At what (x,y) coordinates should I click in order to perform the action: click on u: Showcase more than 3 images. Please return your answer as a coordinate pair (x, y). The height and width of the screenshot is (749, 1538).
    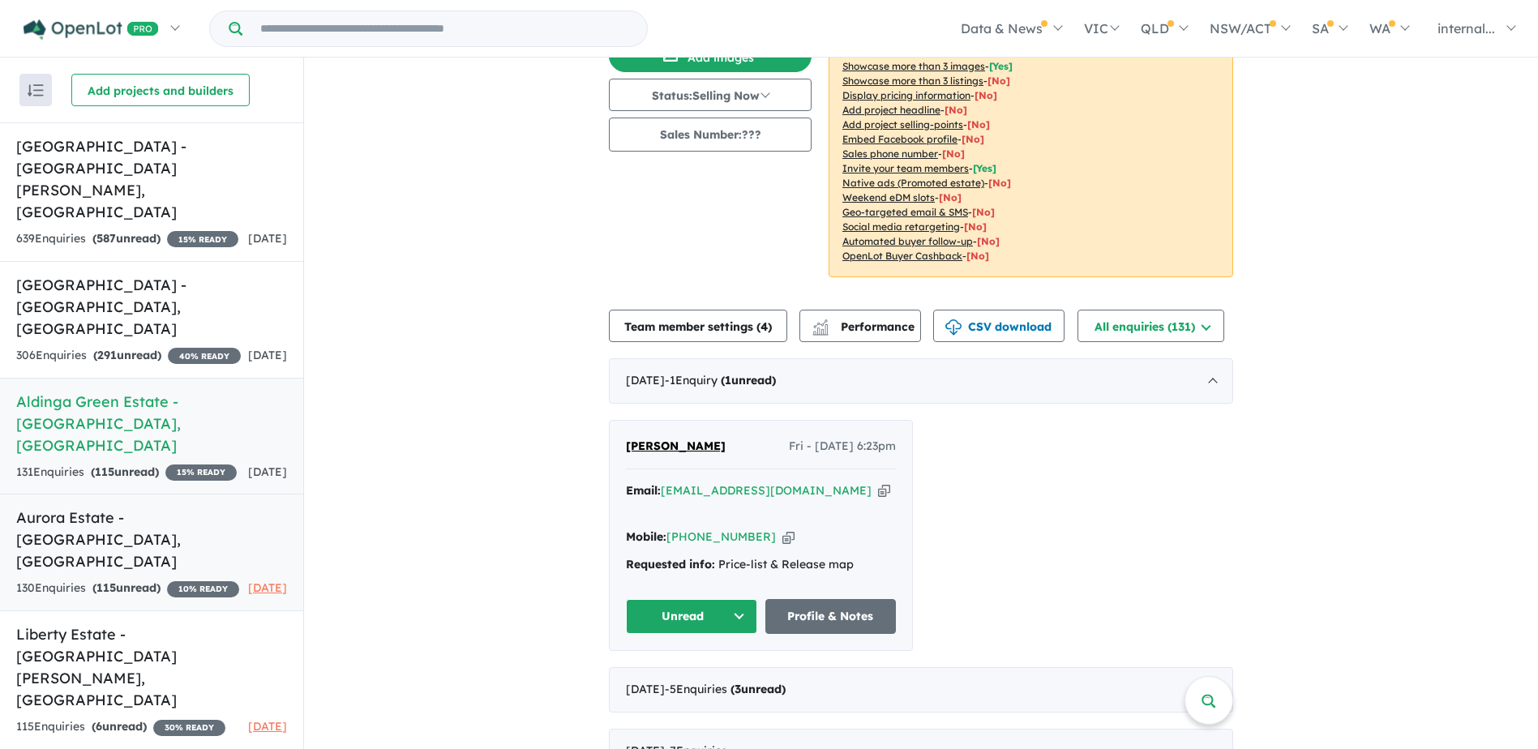
    Looking at the image, I should click on (914, 66).